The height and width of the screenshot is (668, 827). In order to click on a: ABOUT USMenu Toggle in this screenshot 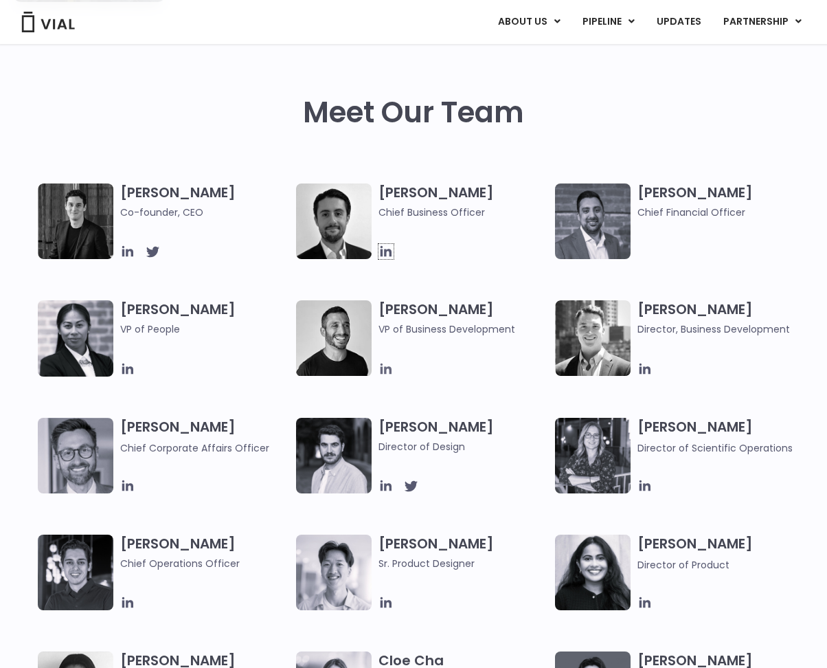, I will do `click(529, 22)`.